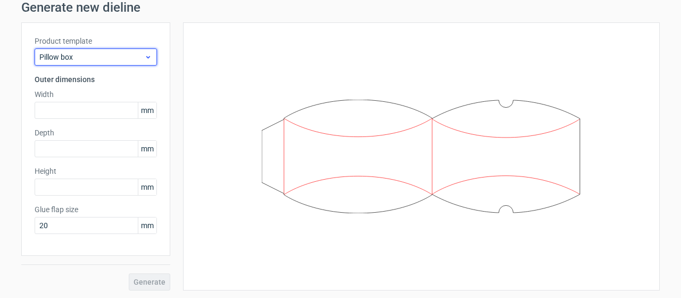  I want to click on label: Glue flap size, so click(96, 209).